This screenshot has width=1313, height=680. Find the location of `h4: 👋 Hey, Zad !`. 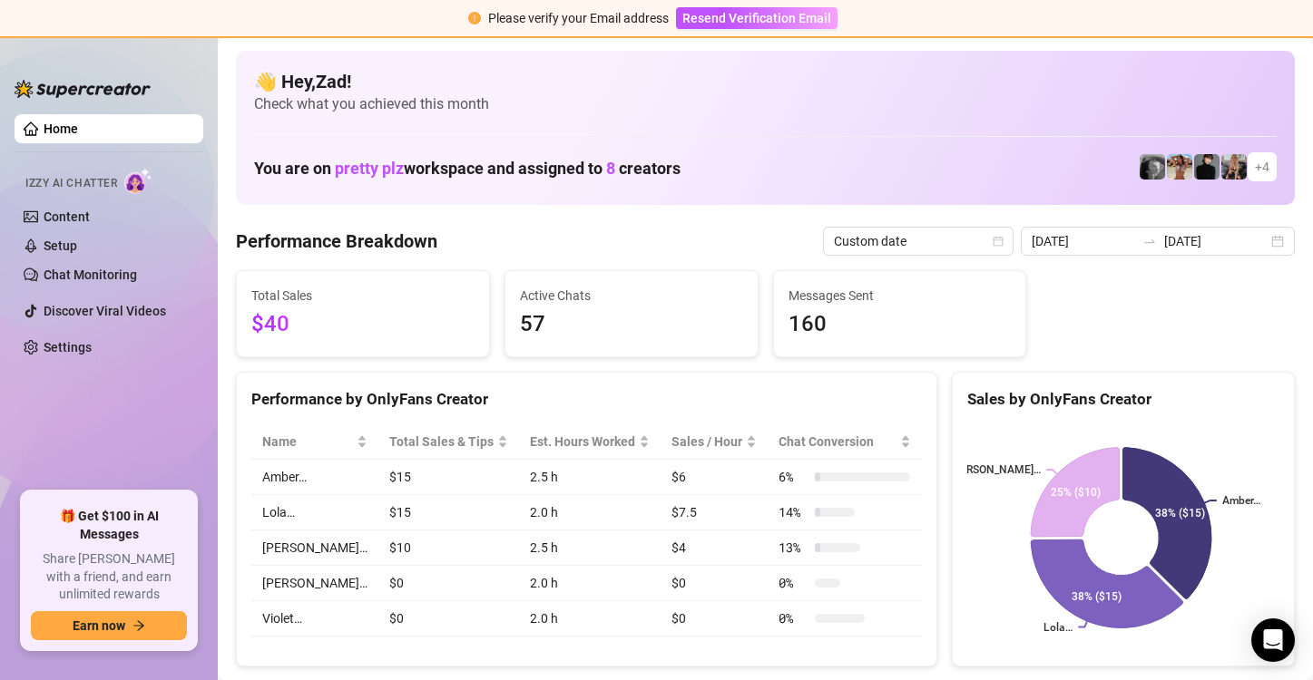

h4: 👋 Hey, Zad ! is located at coordinates (765, 82).